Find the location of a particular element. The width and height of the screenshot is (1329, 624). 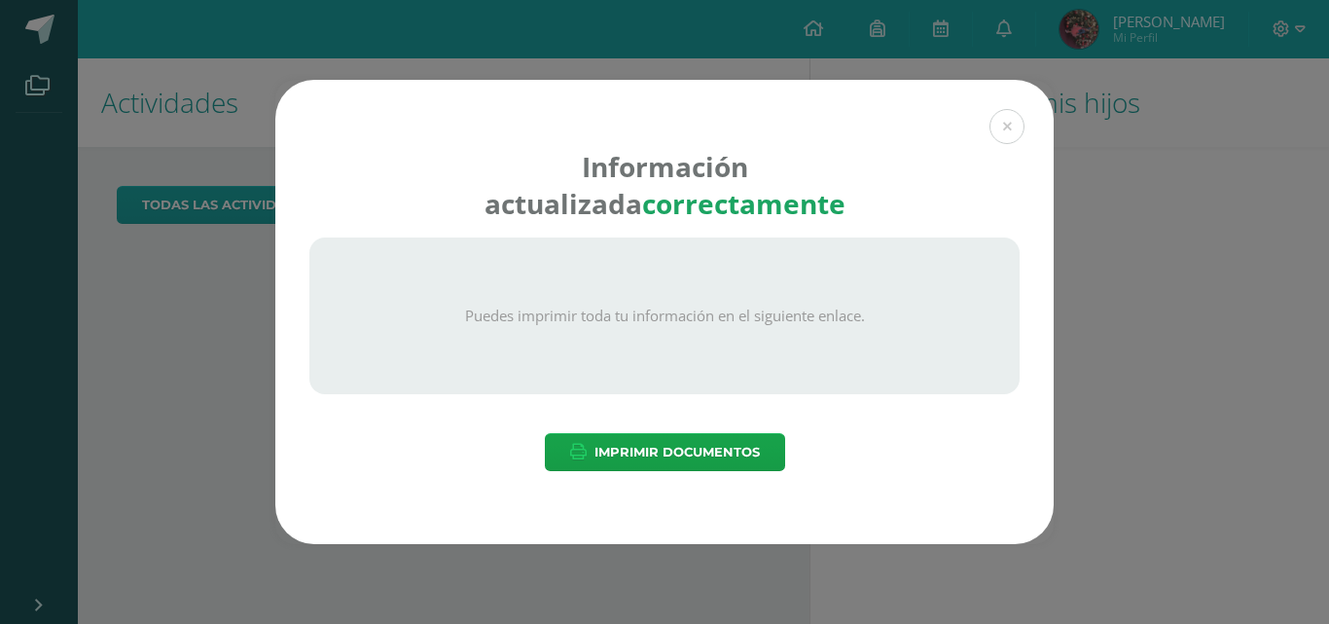

button: Close (Esc) is located at coordinates (1007, 126).